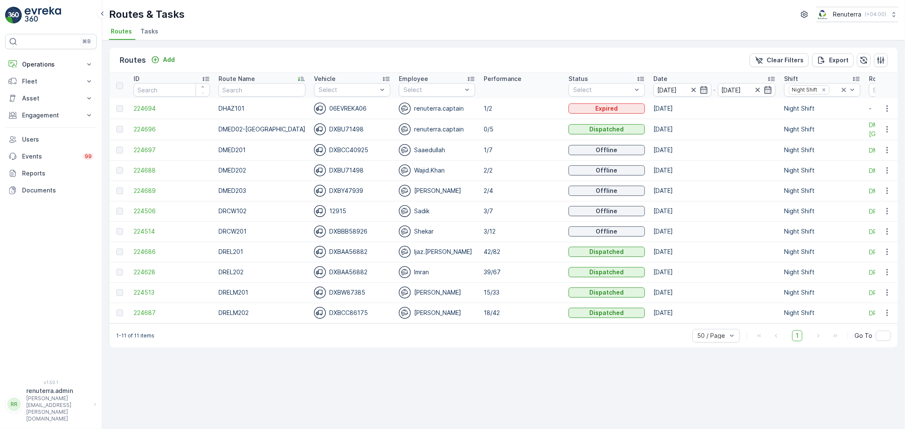 This screenshot has width=905, height=429. What do you see at coordinates (262, 272) in the screenshot?
I see `p: DREL202` at bounding box center [262, 272].